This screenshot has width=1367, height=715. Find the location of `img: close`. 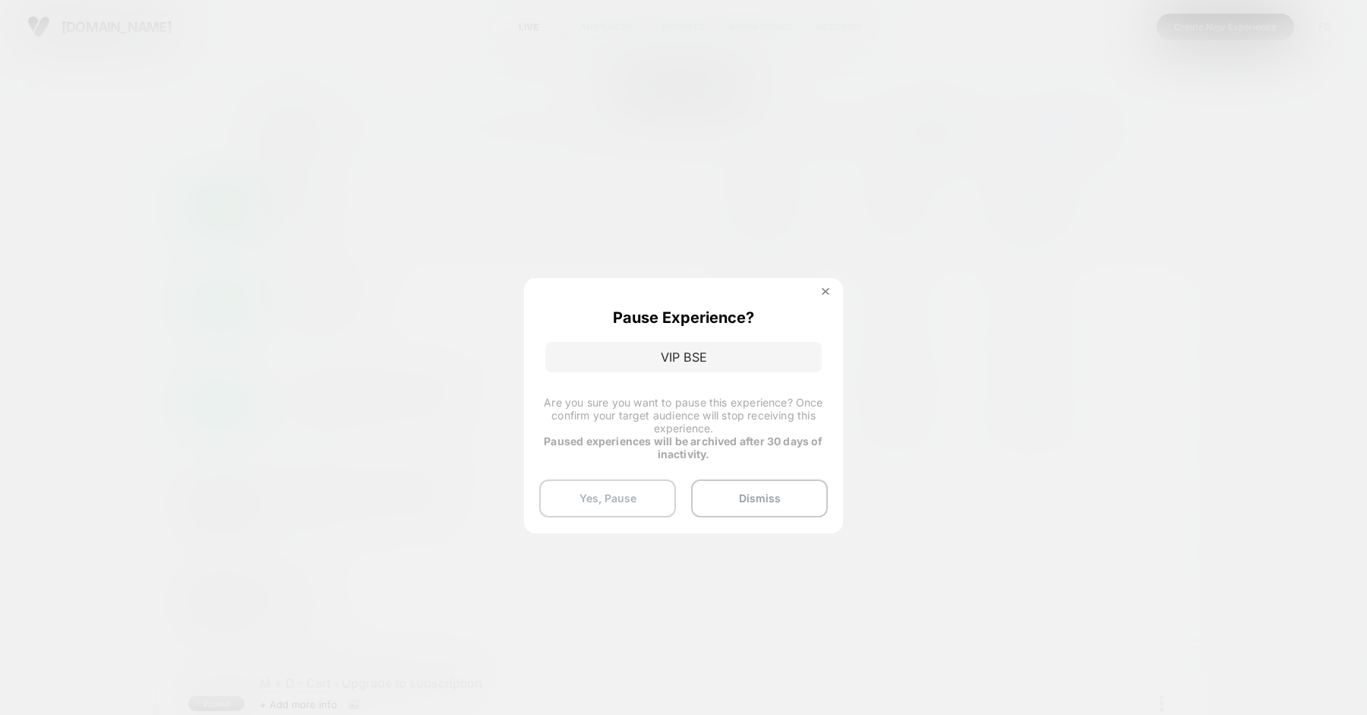

img: close is located at coordinates (825, 292).